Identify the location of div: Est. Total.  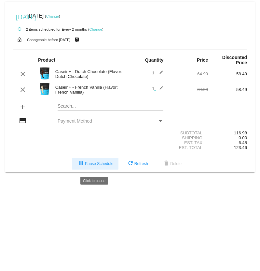
(189, 147).